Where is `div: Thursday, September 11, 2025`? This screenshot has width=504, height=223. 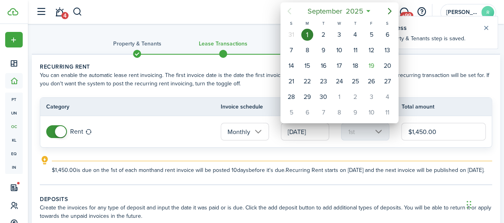
div: Thursday, September 11, 2025 is located at coordinates (355, 50).